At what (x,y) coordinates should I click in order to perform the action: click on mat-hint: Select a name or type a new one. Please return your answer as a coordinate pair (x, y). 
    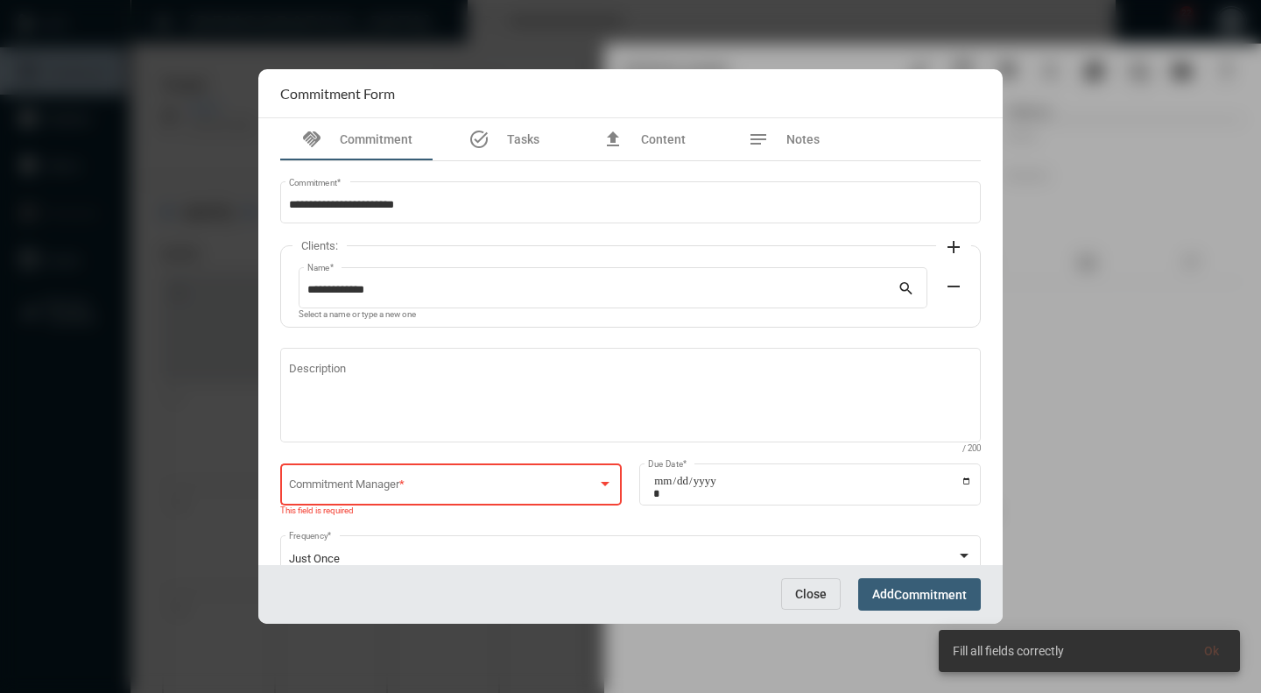
    Looking at the image, I should click on (357, 314).